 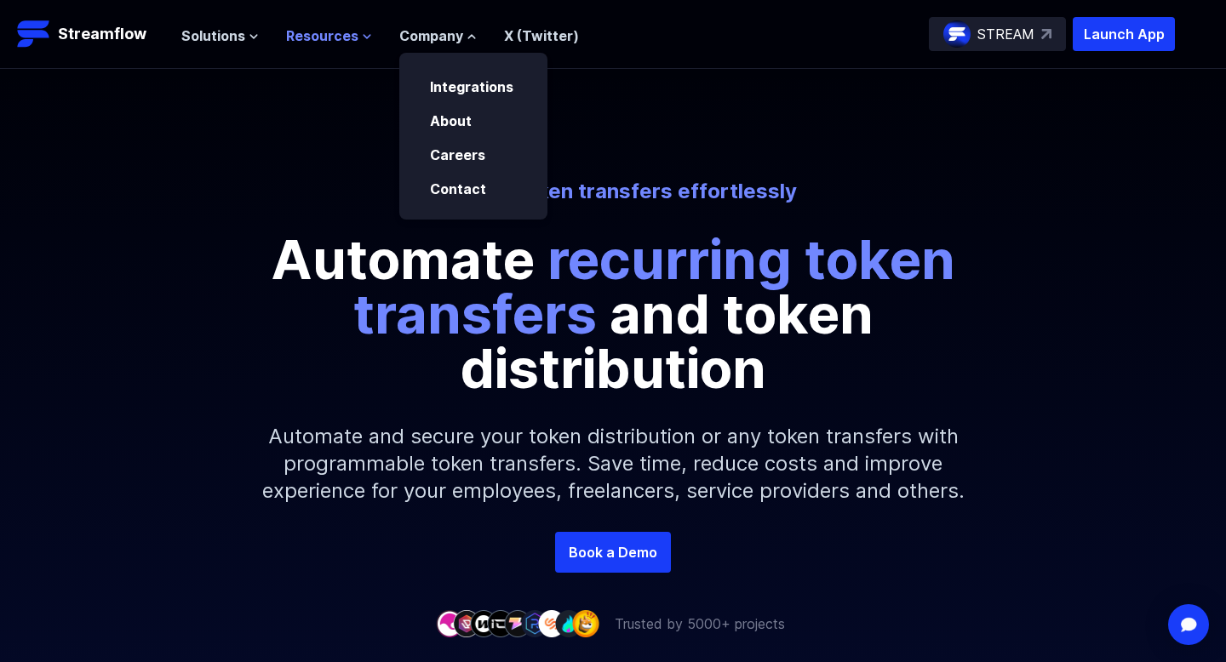 What do you see at coordinates (472, 87) in the screenshot?
I see `a: Integrations` at bounding box center [472, 87].